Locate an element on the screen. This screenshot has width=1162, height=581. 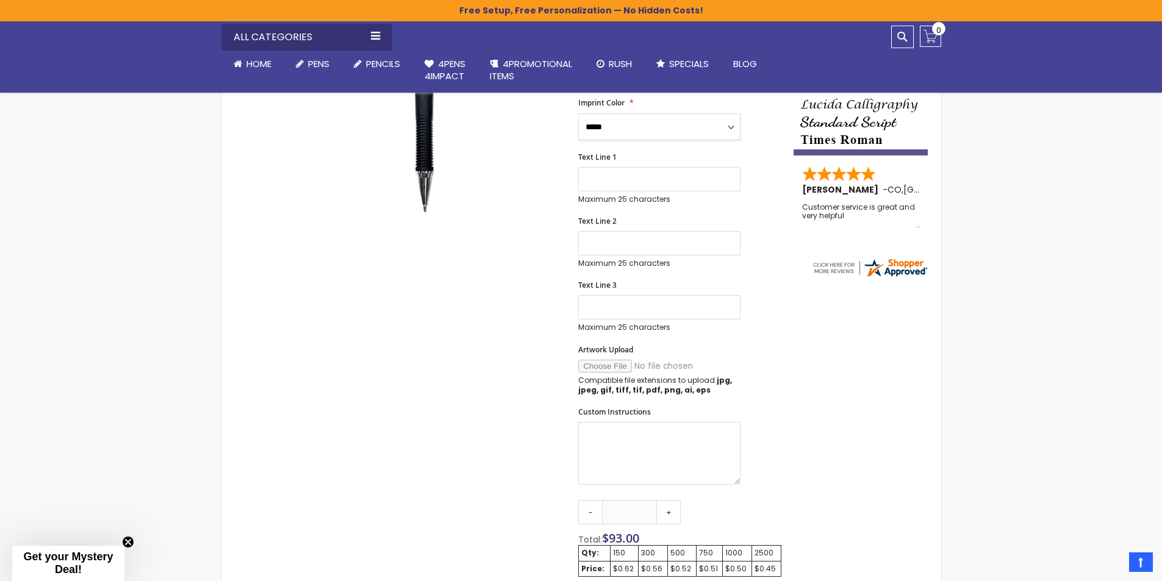
div: $0.56 is located at coordinates (652, 569).